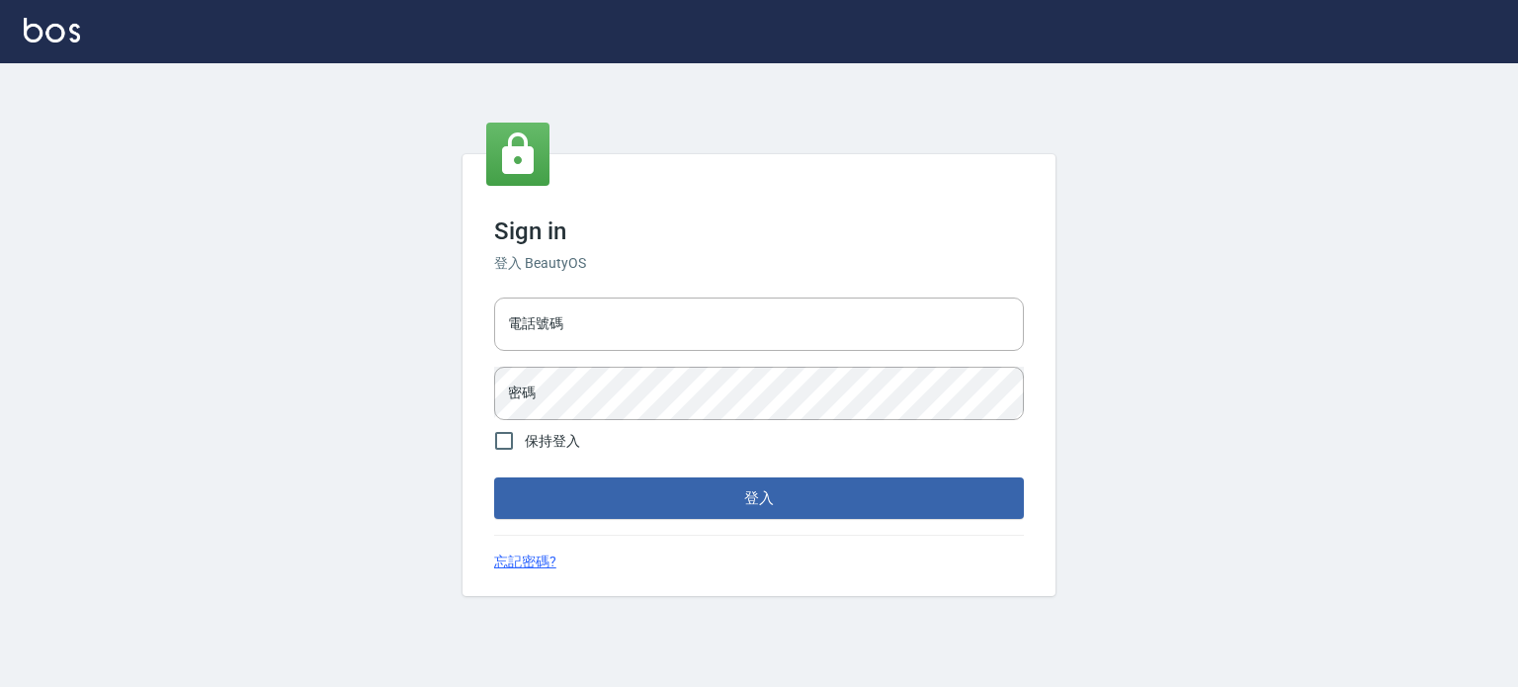 This screenshot has width=1518, height=687. I want to click on h3: Sign in, so click(759, 231).